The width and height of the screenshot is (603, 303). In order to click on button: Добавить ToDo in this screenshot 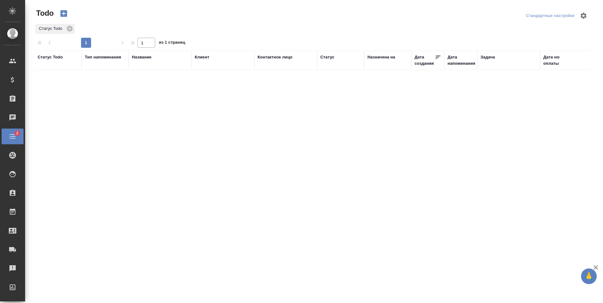, I will do `click(64, 14)`.